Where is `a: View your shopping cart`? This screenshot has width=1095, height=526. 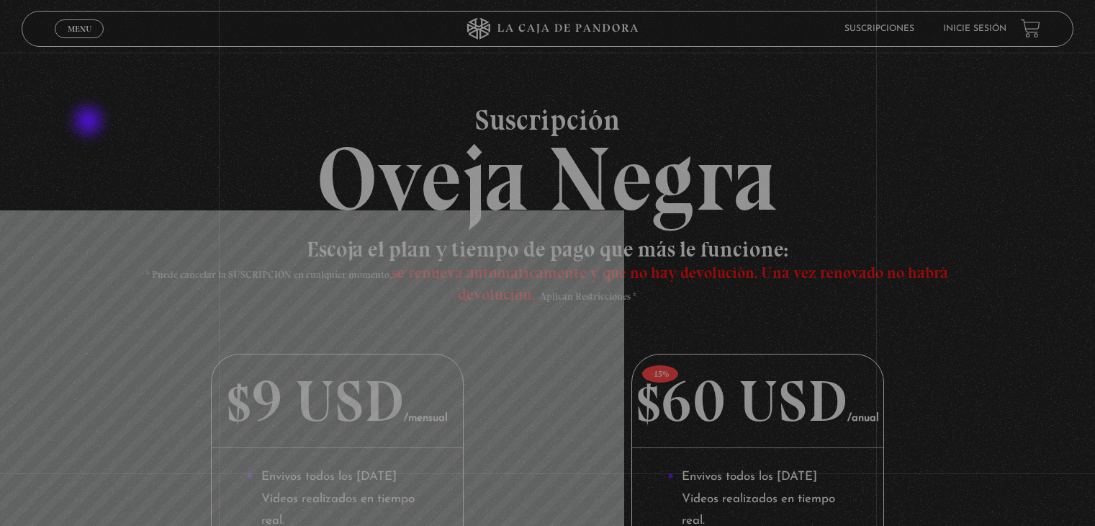
a: View your shopping cart is located at coordinates (1030, 28).